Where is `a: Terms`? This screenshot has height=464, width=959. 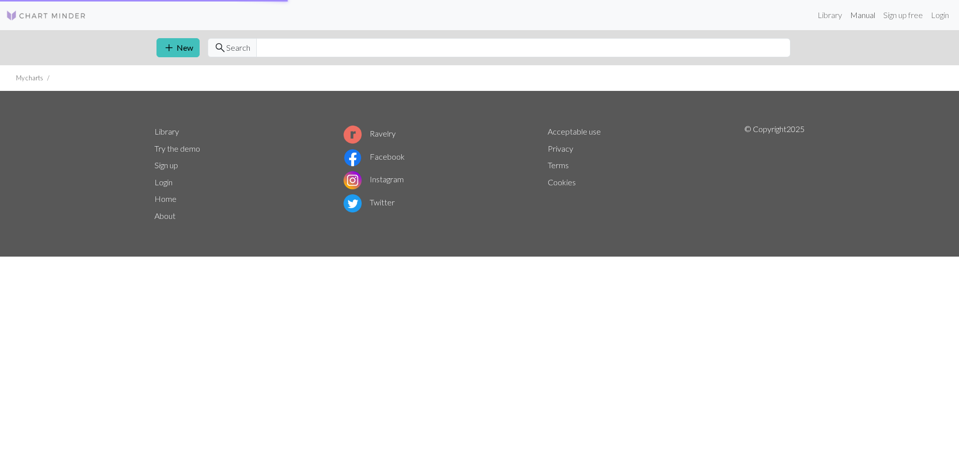 a: Terms is located at coordinates (558, 165).